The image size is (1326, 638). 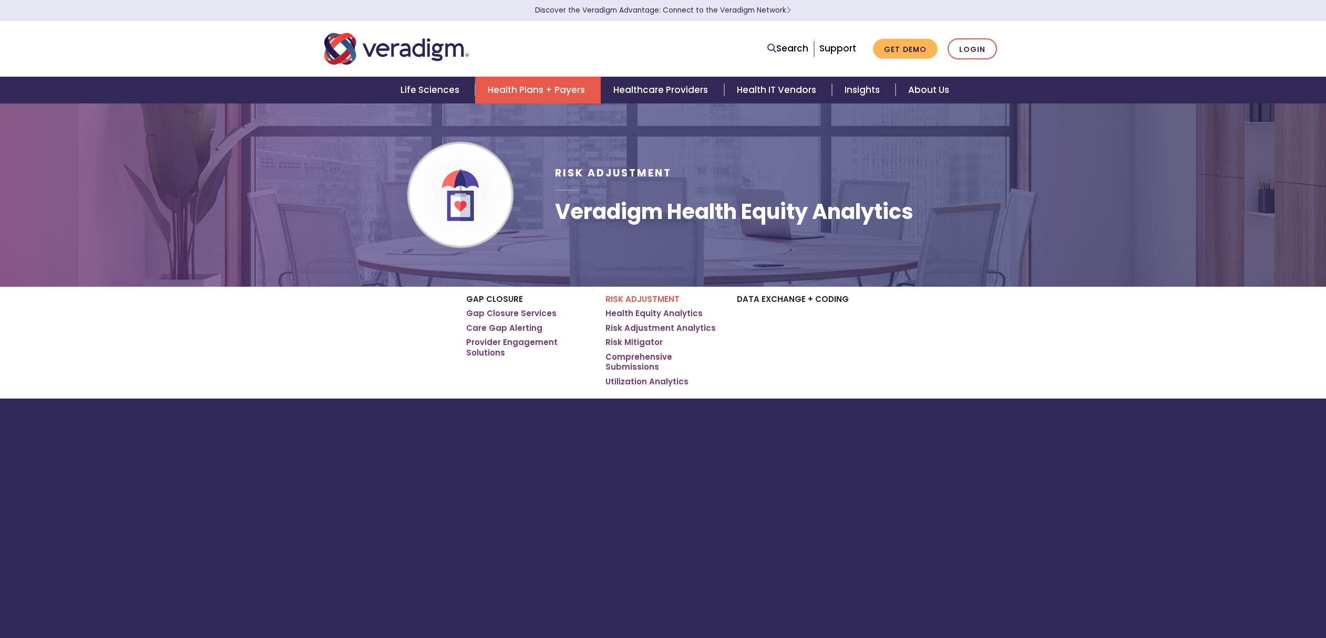 I want to click on img: Veradigm logo, so click(x=396, y=49).